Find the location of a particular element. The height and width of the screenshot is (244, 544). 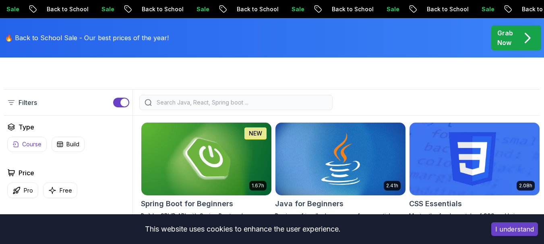

a: Java for Beginners card2.41hJava for BeginnersBeginner-friendly Java course for essential program... is located at coordinates (340, 175).